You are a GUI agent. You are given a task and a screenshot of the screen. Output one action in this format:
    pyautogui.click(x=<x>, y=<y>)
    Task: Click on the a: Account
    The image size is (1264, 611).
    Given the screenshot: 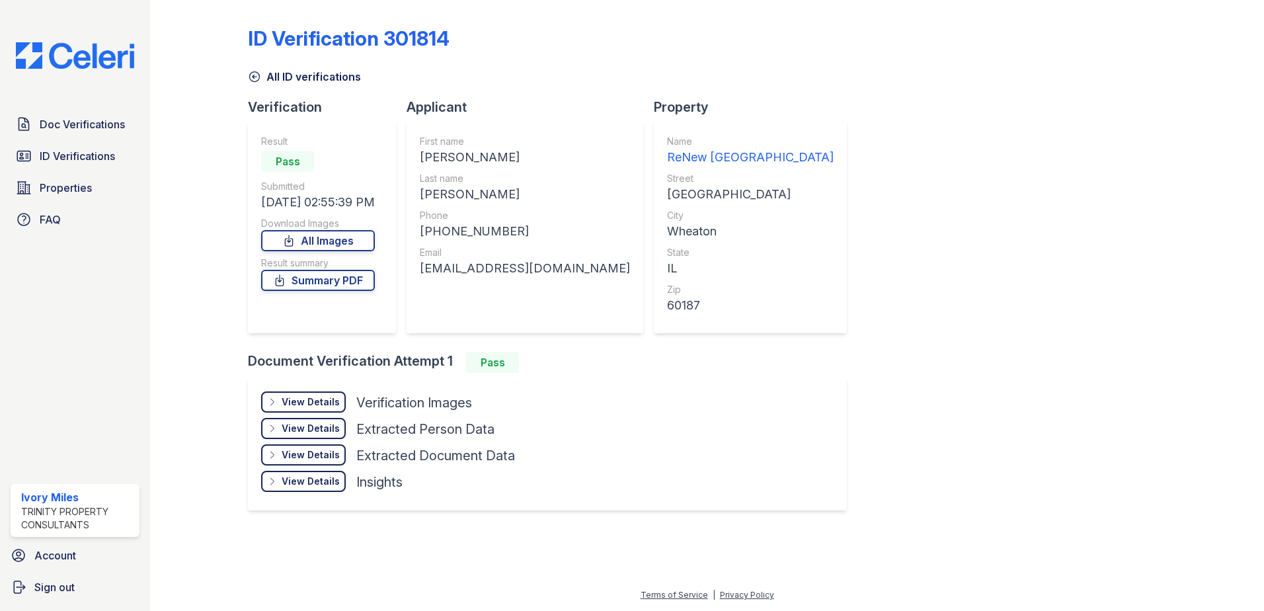 What is the action you would take?
    pyautogui.click(x=75, y=555)
    